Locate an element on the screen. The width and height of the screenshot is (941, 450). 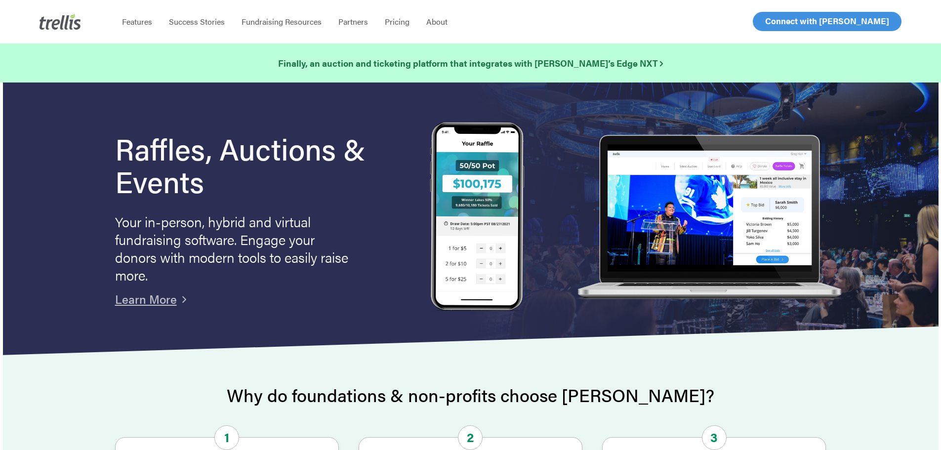
img: Trellis is located at coordinates (60, 22).